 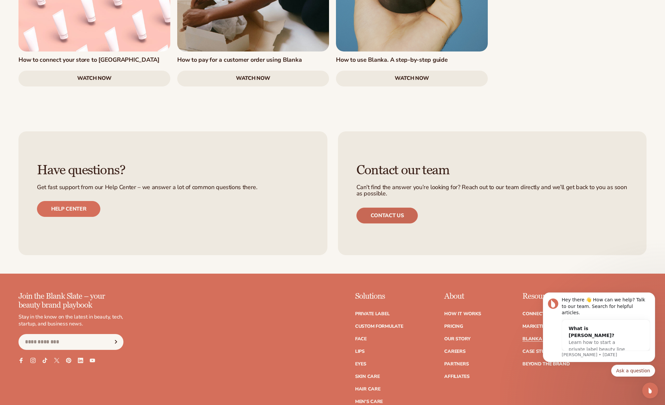 I want to click on a: Beyond the brand, so click(x=546, y=364).